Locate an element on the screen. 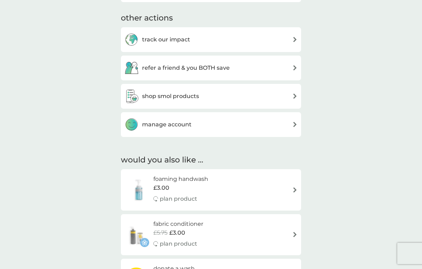 This screenshot has width=422, height=269. img: fabric conditioner is located at coordinates (137, 234).